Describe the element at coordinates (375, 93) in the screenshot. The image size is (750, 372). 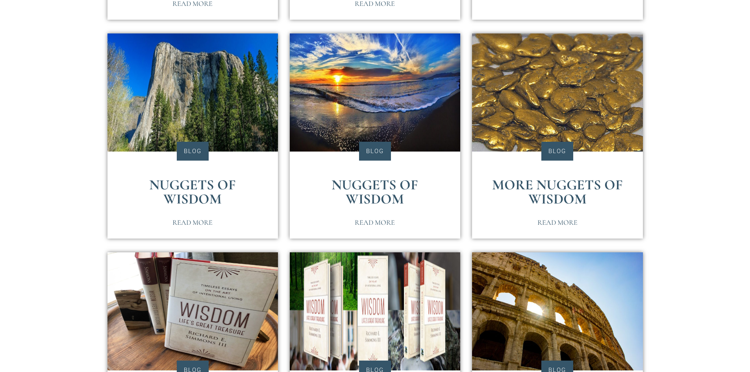
I see `img: beach-dawn-dusk-128458` at that location.